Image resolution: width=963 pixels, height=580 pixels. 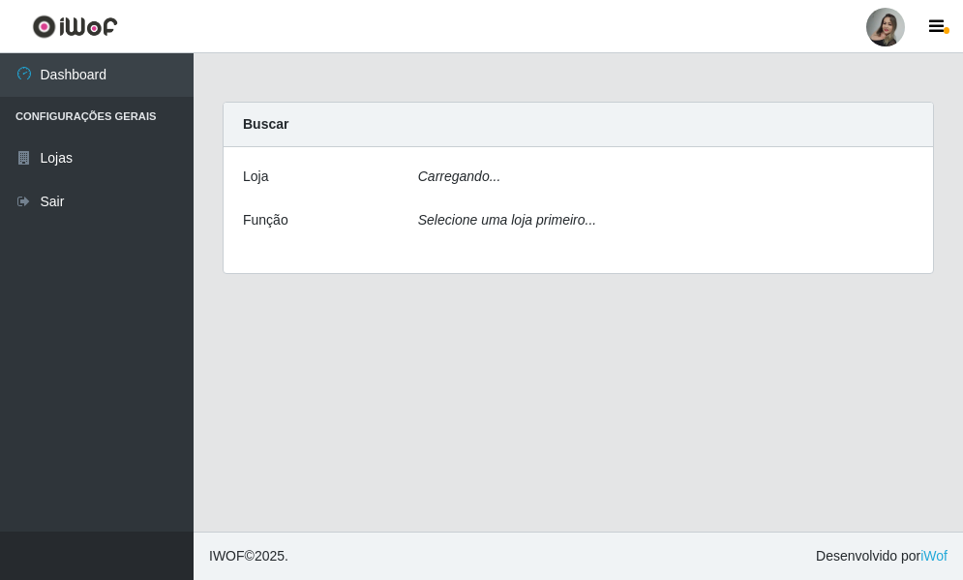 I want to click on label: Função, so click(x=265, y=220).